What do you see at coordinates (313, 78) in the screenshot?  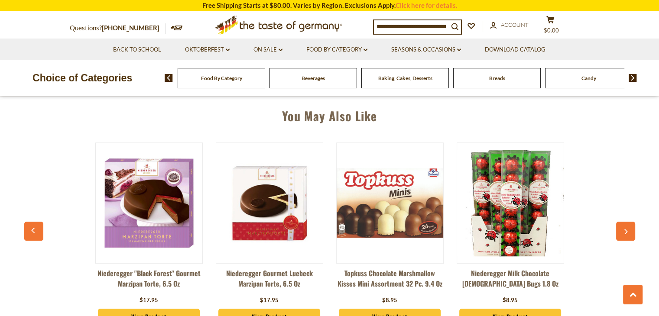 I see `span: Beverages` at bounding box center [313, 78].